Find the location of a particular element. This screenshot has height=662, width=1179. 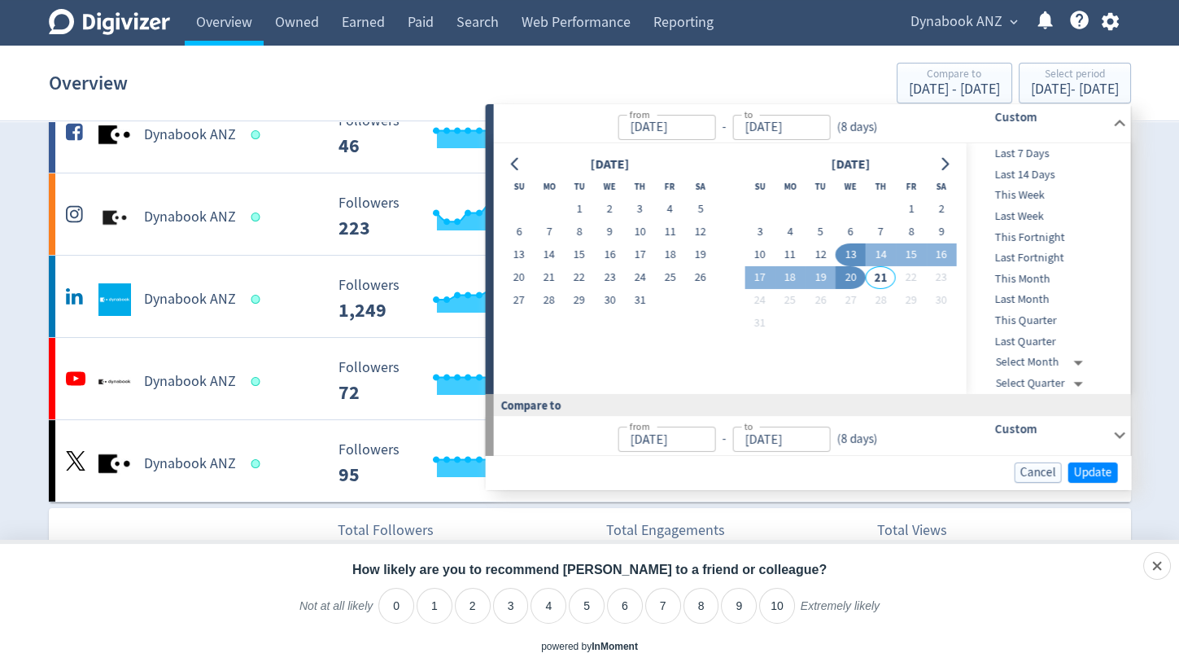

li: 4 is located at coordinates (549, 606).